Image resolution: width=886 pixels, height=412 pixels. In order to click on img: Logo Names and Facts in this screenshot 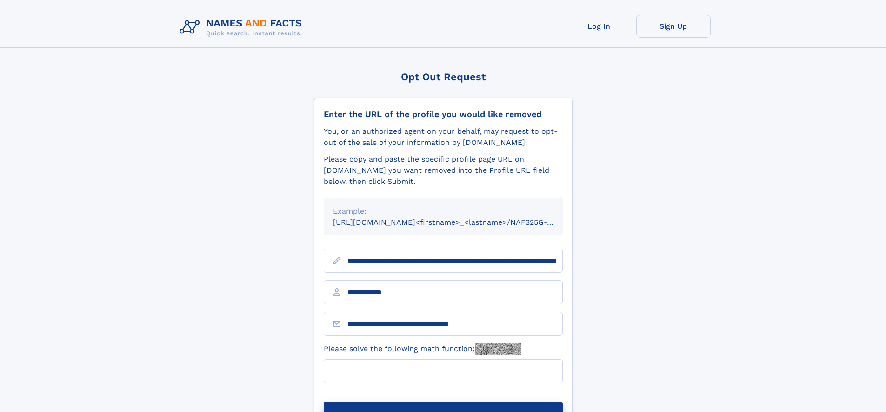, I will do `click(243, 27)`.